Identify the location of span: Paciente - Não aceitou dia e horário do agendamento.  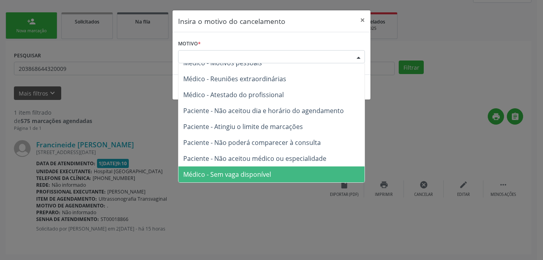
(264, 111).